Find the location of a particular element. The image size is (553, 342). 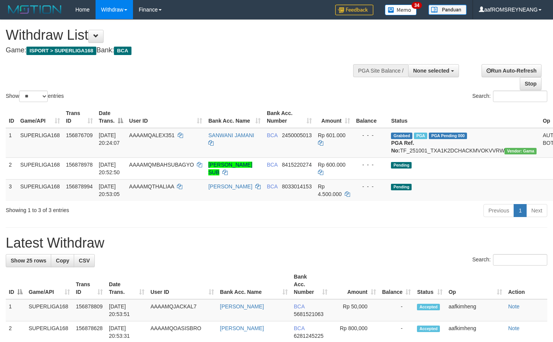

a: Show 25 rows is located at coordinates (28, 260).